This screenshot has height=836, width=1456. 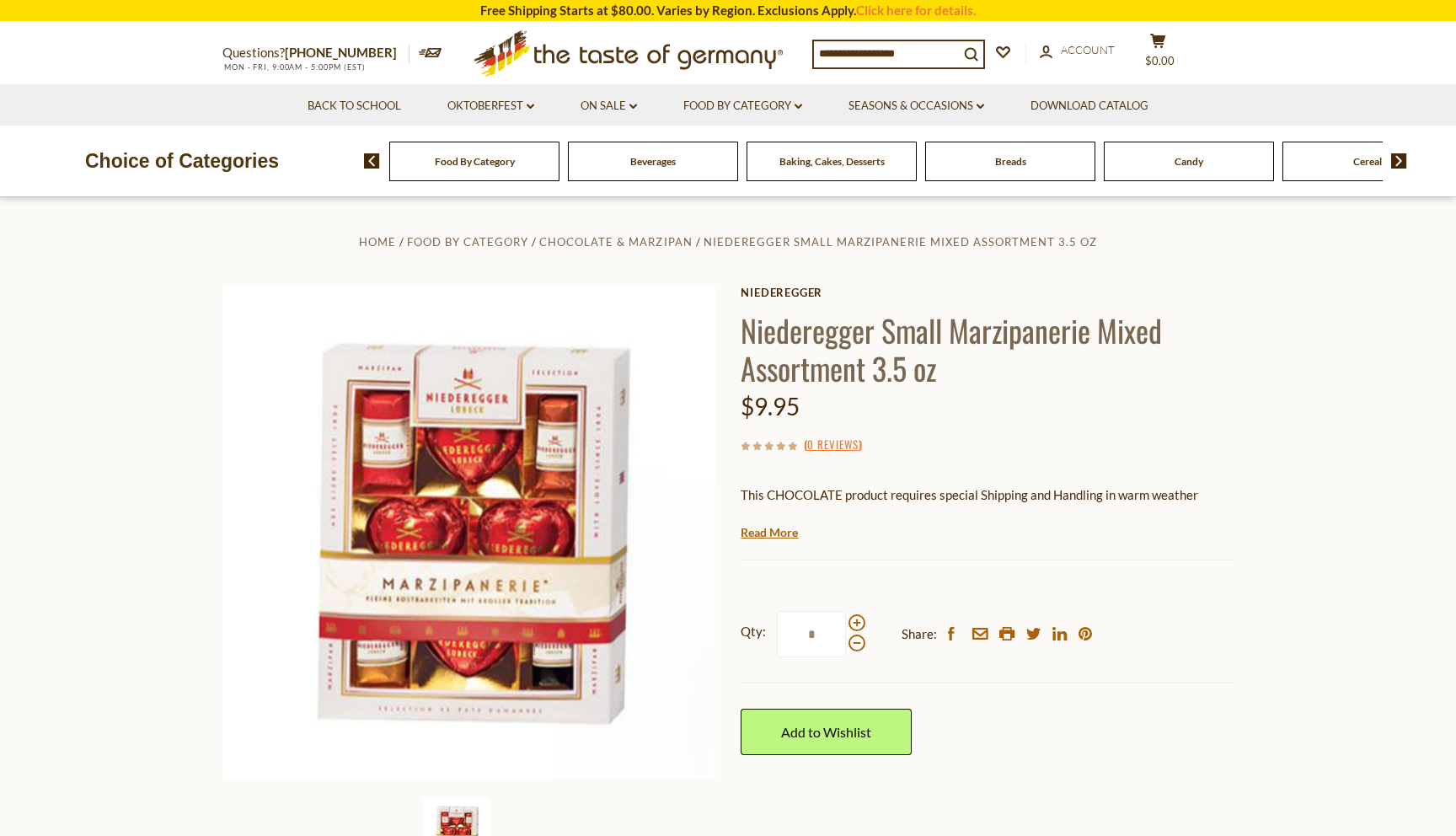 I want to click on span: $9.95, so click(x=770, y=407).